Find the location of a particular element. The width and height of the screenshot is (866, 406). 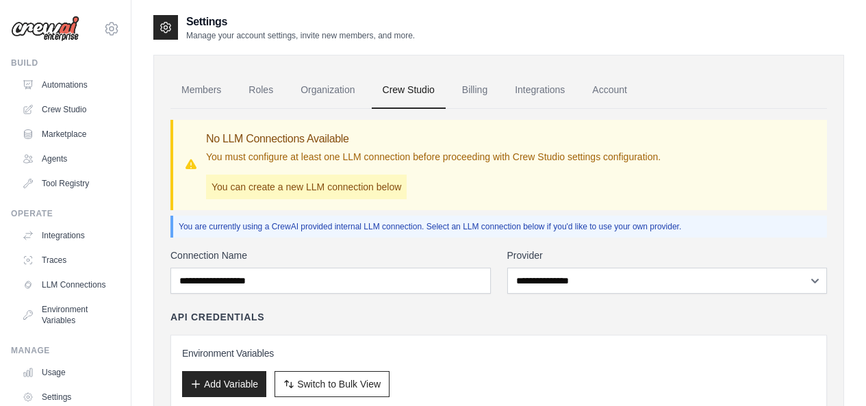

a: Billing is located at coordinates (474, 90).